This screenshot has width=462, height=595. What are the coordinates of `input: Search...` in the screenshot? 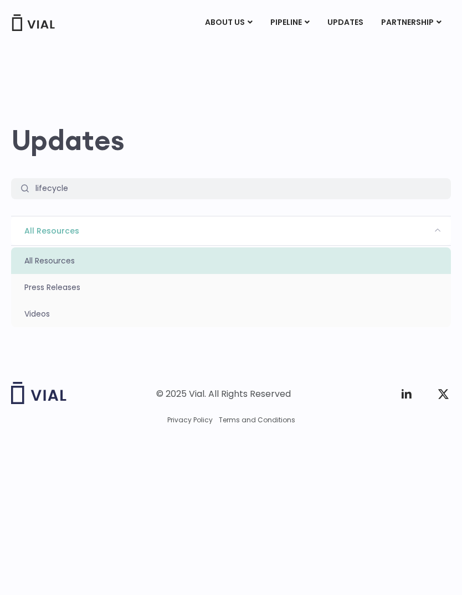 It's located at (239, 189).